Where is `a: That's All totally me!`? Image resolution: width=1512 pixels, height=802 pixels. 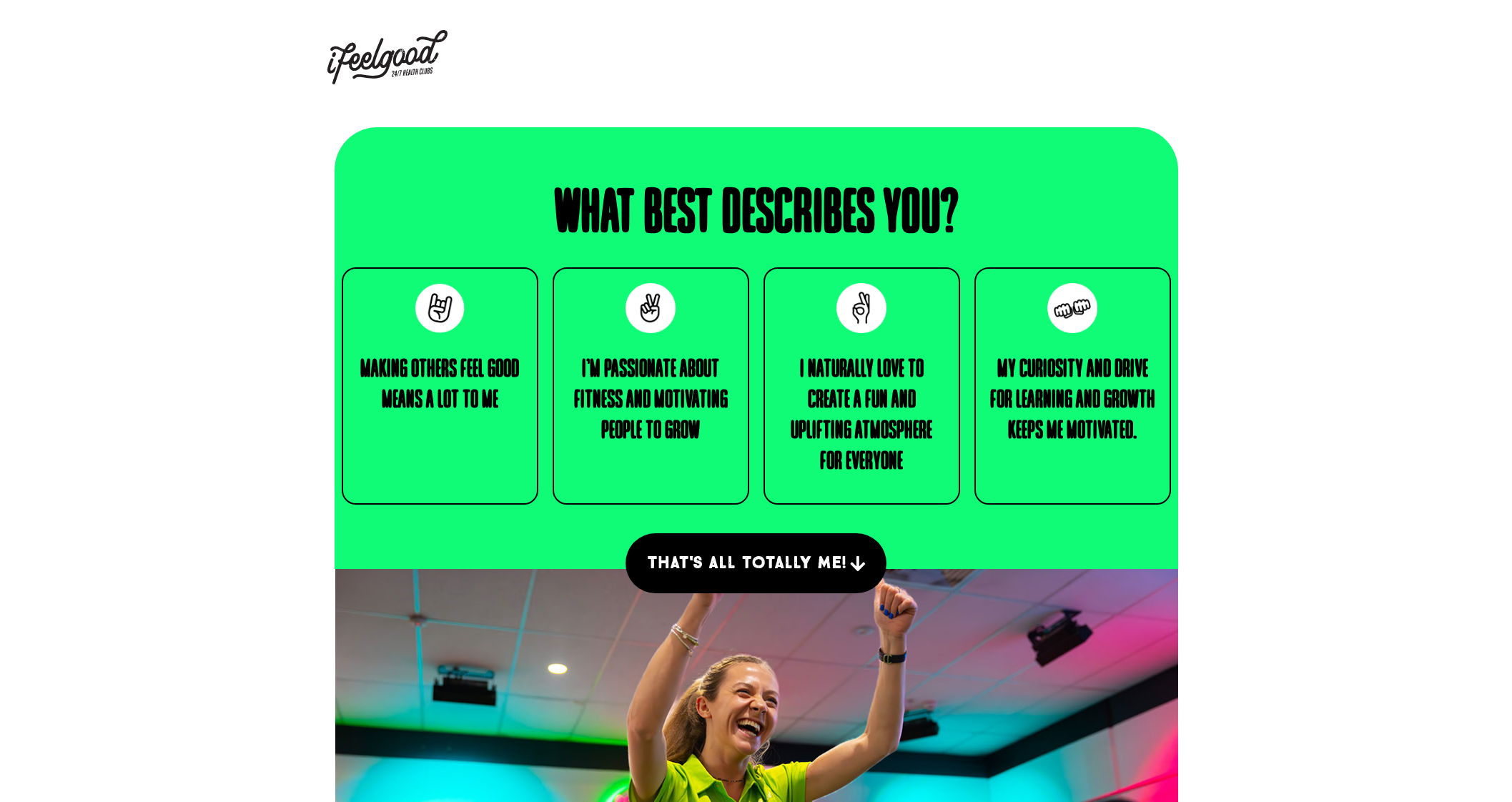 a: That's All totally me! is located at coordinates (756, 563).